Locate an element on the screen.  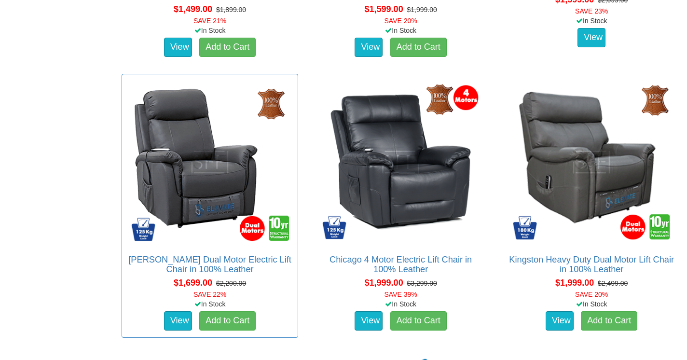
font: SAVE 21% is located at coordinates (210, 21).